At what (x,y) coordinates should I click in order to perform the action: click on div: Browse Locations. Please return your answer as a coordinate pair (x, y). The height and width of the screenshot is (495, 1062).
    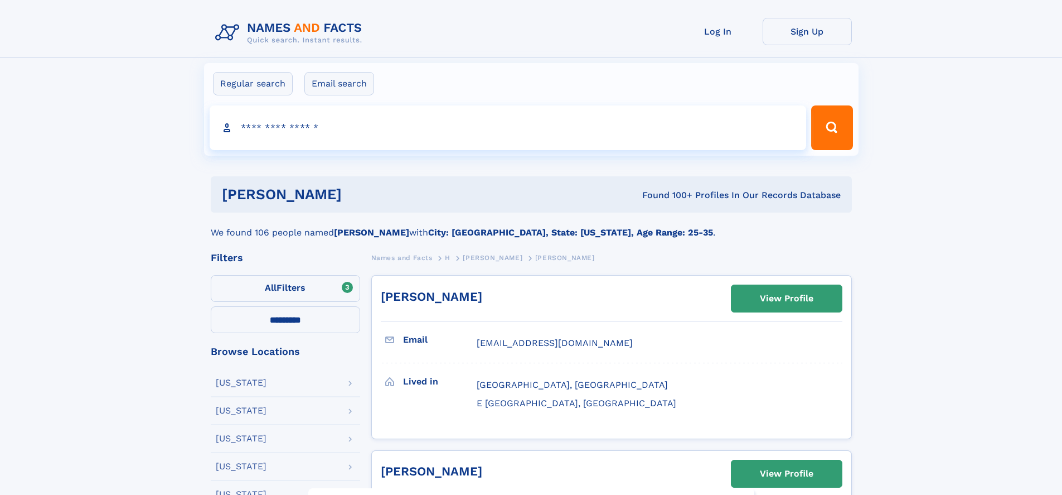
    Looking at the image, I should click on (286, 351).